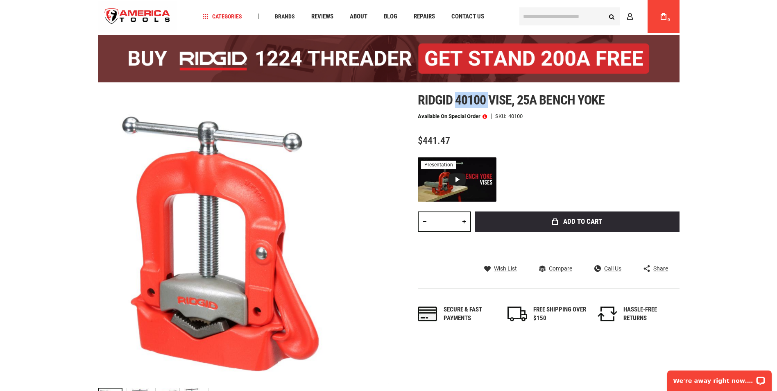 The width and height of the screenshot is (777, 391). I want to click on span: Brands, so click(285, 16).